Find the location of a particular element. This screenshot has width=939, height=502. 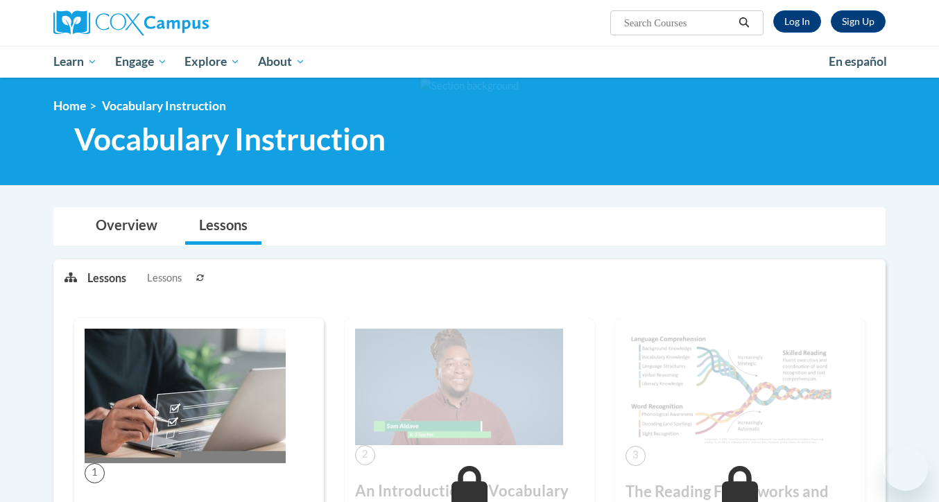

a: Lessons is located at coordinates (223, 226).